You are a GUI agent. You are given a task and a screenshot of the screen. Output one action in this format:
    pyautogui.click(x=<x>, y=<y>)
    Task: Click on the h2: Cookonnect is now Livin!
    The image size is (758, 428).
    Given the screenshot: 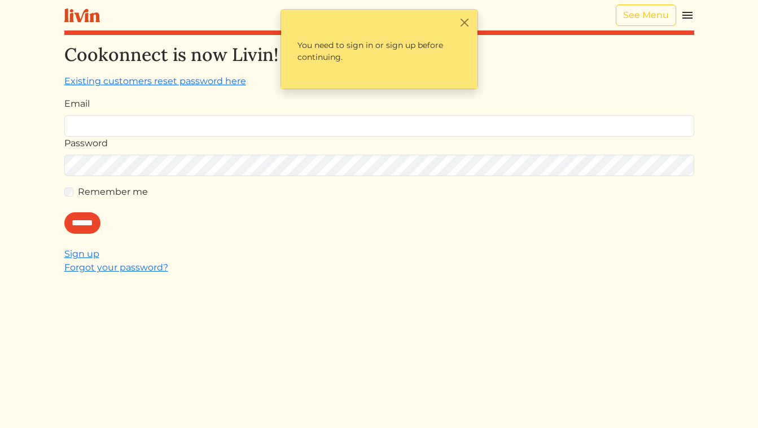 What is the action you would take?
    pyautogui.click(x=379, y=55)
    